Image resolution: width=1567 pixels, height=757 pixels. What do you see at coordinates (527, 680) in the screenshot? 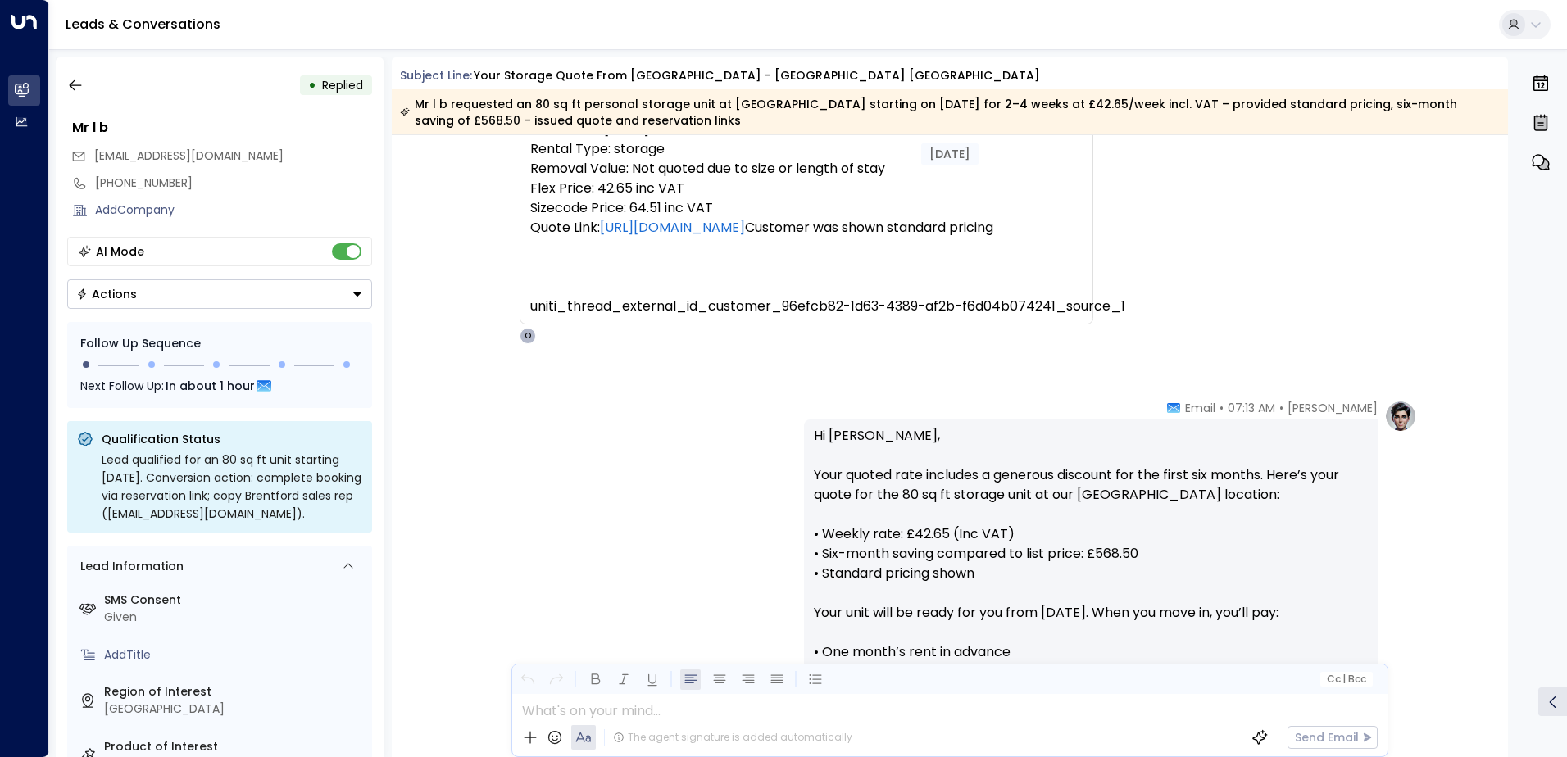
I see `button: Undo` at bounding box center [527, 680].